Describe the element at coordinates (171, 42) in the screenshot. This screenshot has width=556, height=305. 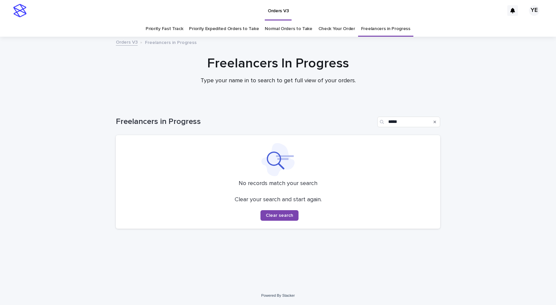
I see `p: Freelancers in Progress` at that location.